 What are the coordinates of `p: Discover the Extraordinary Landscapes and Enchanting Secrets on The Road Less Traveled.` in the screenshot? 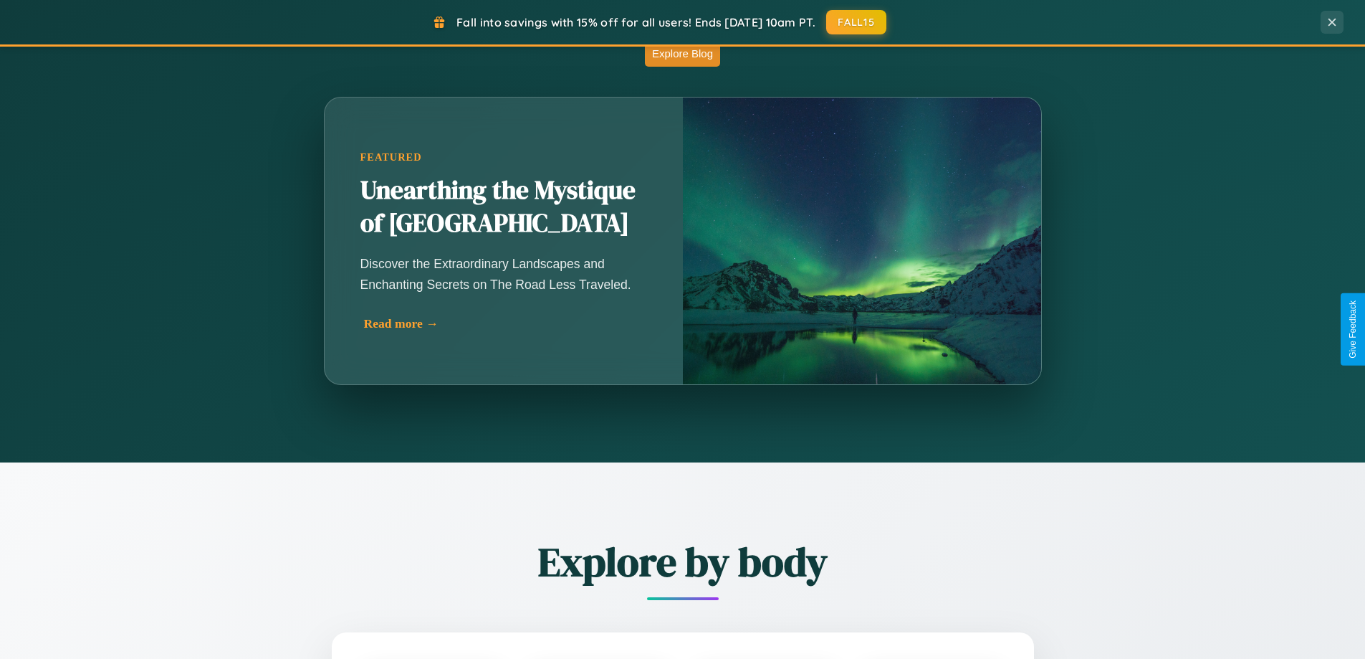 It's located at (504, 274).